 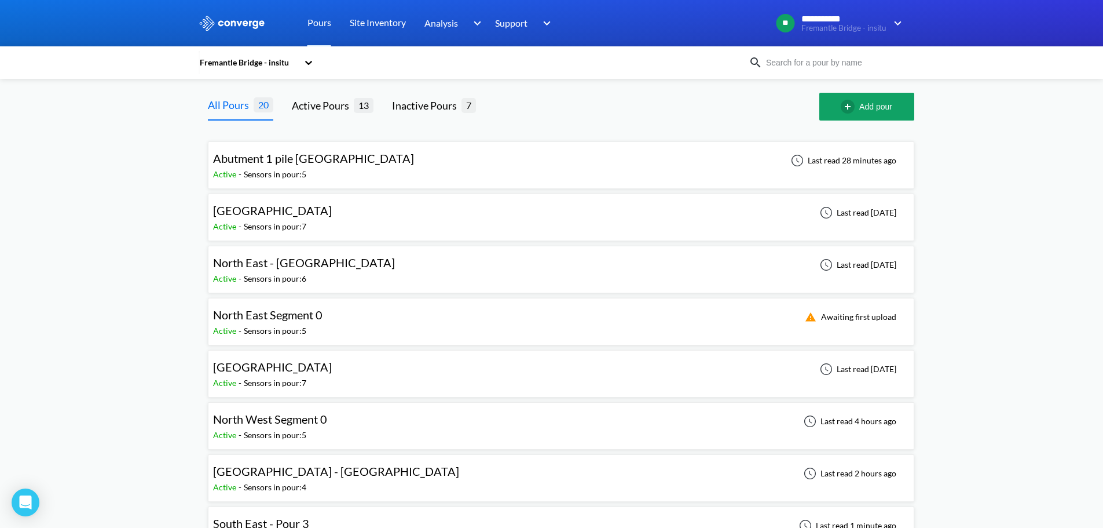 I want to click on button: Add pour, so click(x=867, y=107).